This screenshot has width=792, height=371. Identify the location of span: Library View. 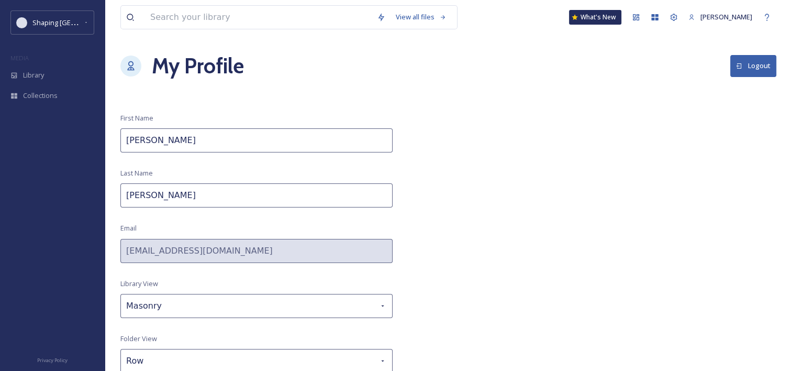
(139, 283).